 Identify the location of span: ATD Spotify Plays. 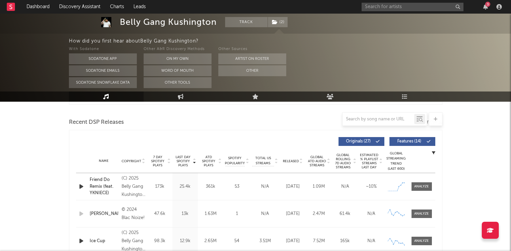
(208, 161).